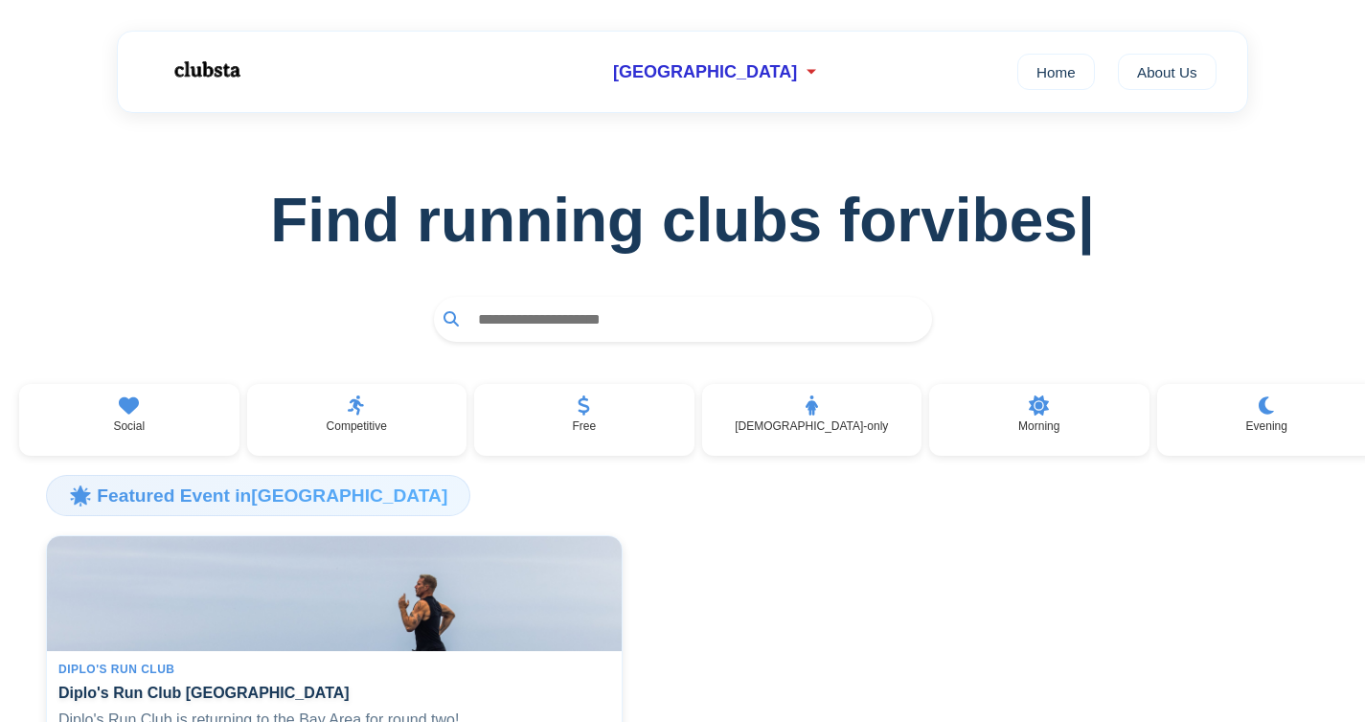 The image size is (1365, 722). I want to click on p: Competitive, so click(356, 426).